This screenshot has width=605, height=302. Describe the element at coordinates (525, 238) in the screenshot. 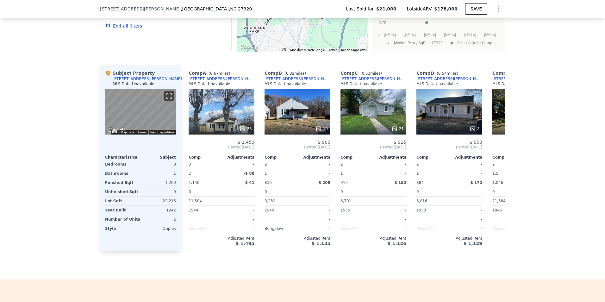

I see `div: Adjusted Rent` at that location.